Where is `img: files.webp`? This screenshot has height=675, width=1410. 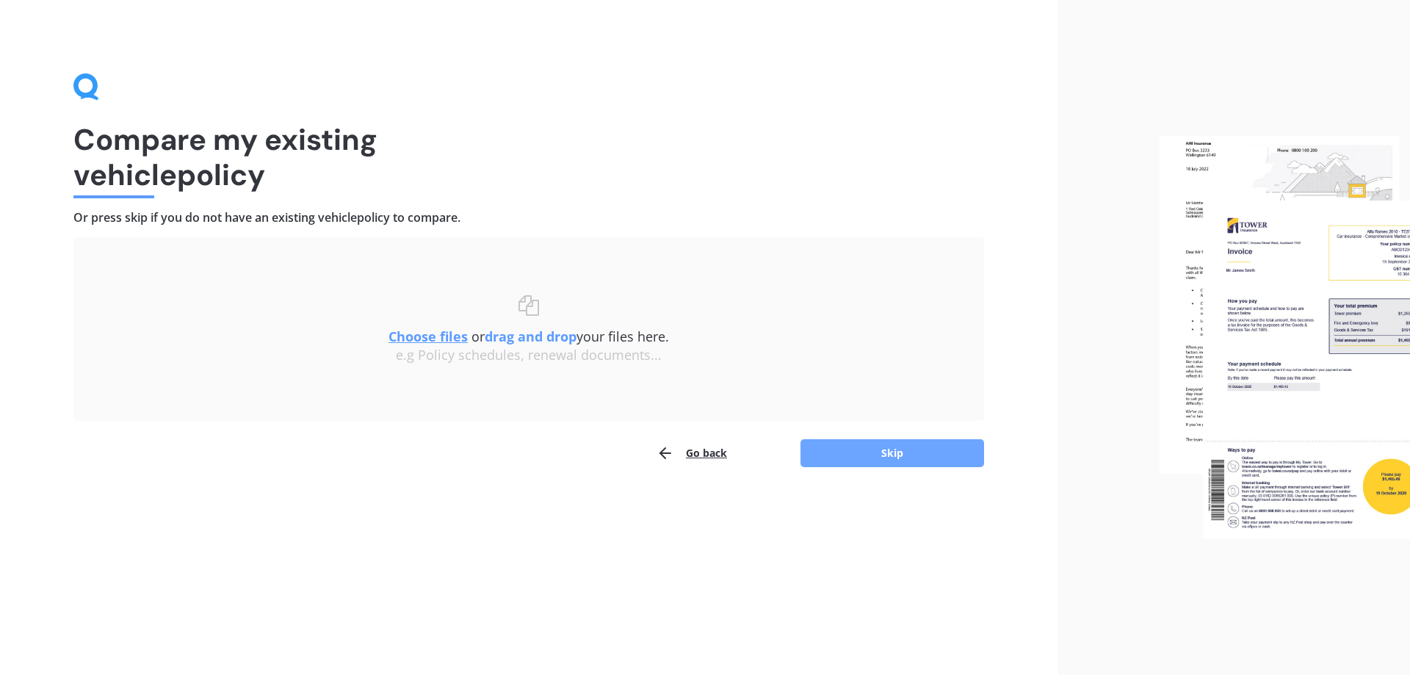
img: files.webp is located at coordinates (1284, 338).